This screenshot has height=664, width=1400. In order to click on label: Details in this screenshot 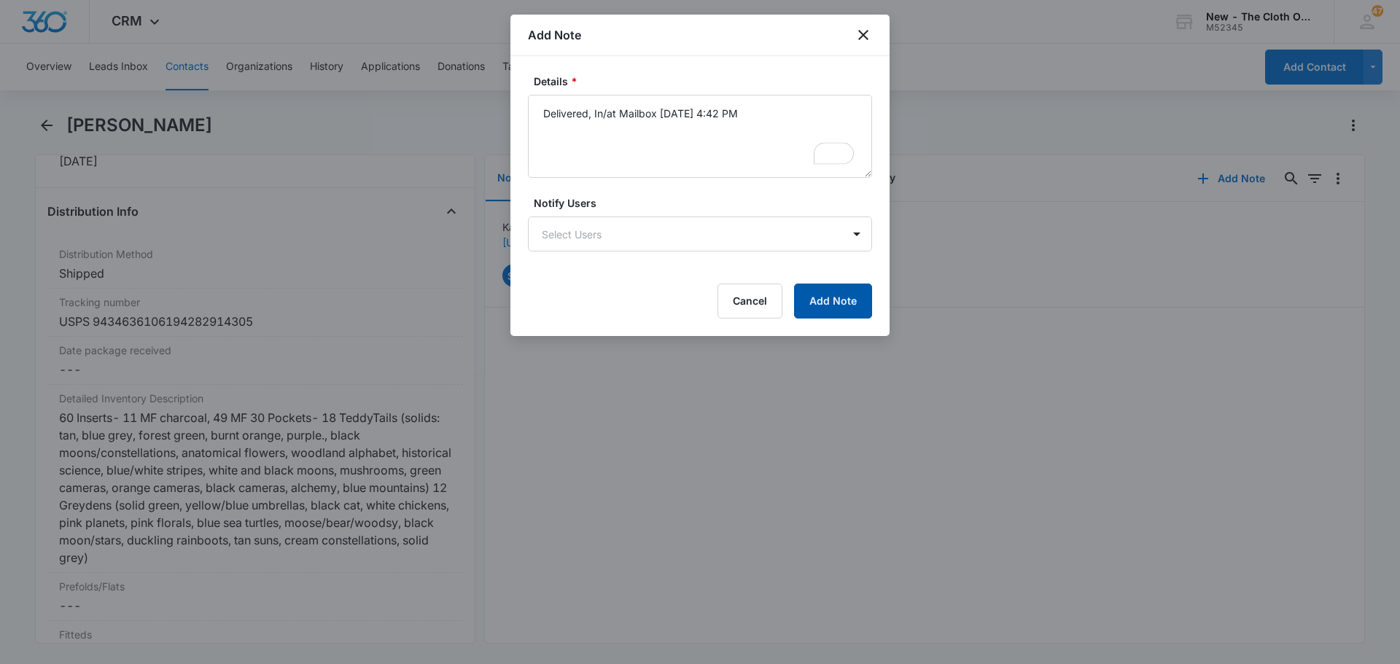, I will do `click(706, 81)`.